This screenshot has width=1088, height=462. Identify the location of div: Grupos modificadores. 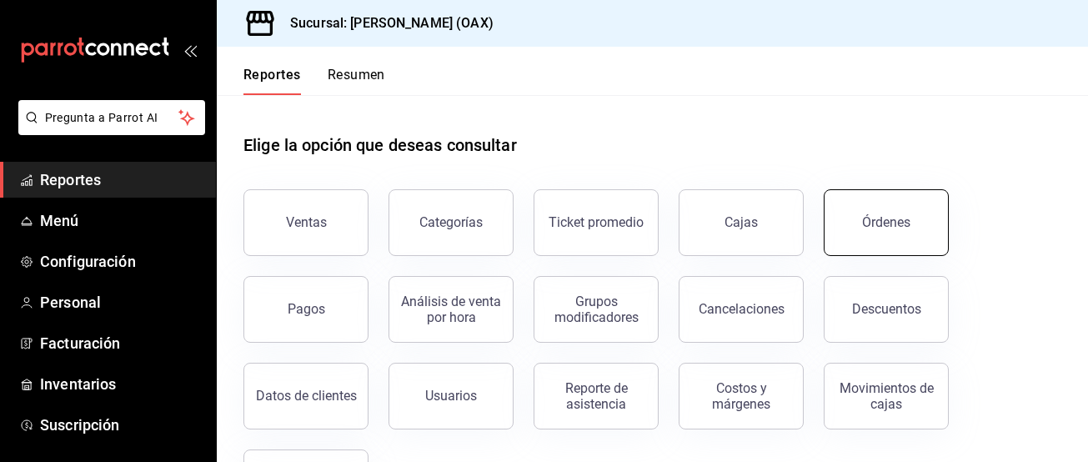
(596, 309).